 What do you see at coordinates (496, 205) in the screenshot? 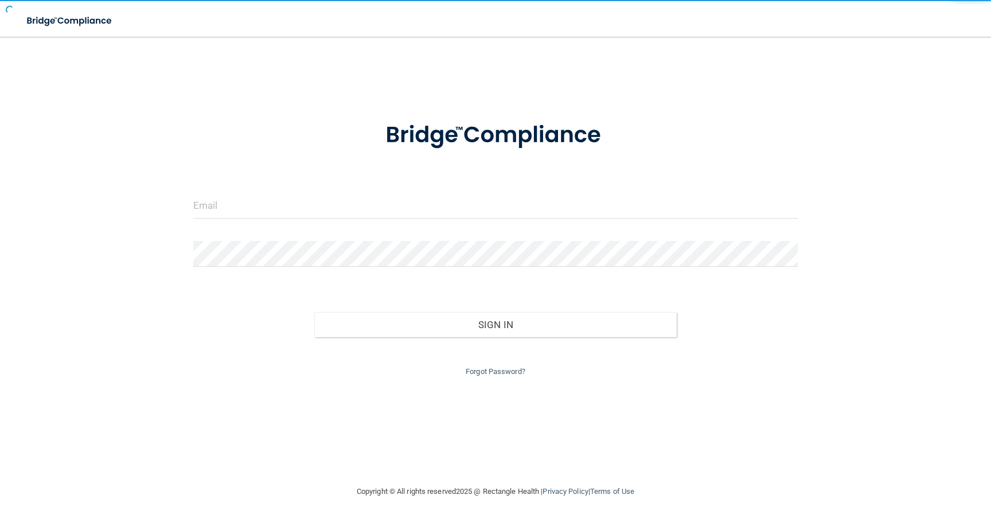
I see `input: Email` at bounding box center [496, 205].